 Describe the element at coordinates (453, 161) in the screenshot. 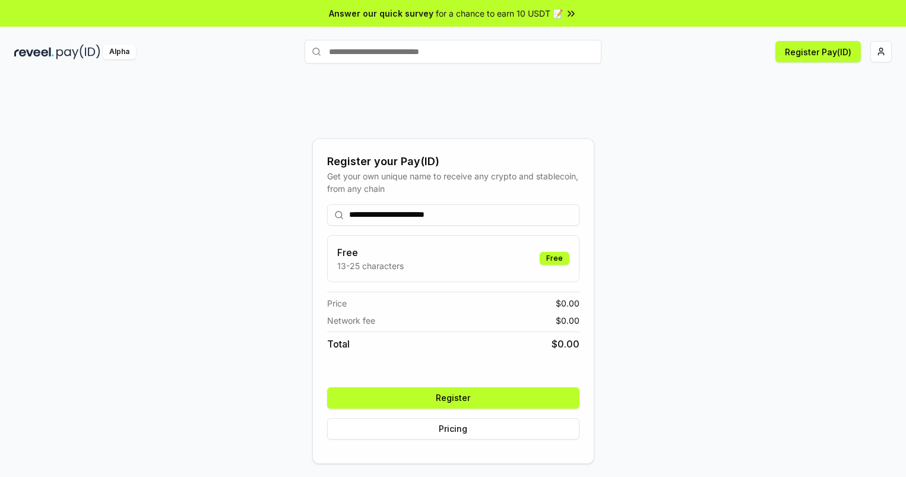

I see `div: Register your Pay(ID)` at that location.